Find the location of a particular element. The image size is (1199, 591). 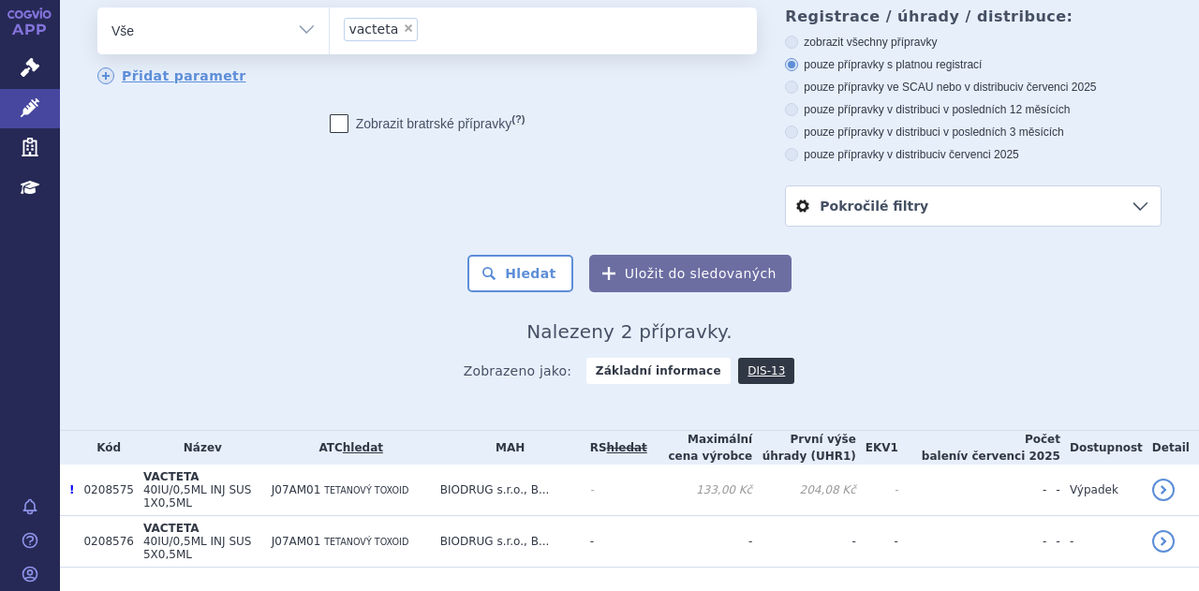

label: pouze přípravky v distribuci v posledních 3 měsících is located at coordinates (973, 132).